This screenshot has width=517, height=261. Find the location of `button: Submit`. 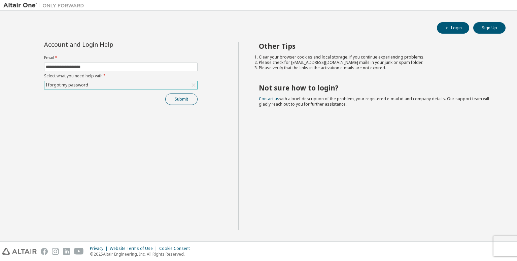

button: Submit is located at coordinates (181, 99).